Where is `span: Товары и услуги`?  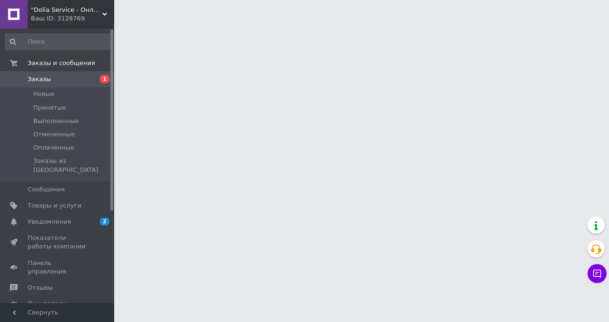
span: Товары и услуги is located at coordinates (54, 206).